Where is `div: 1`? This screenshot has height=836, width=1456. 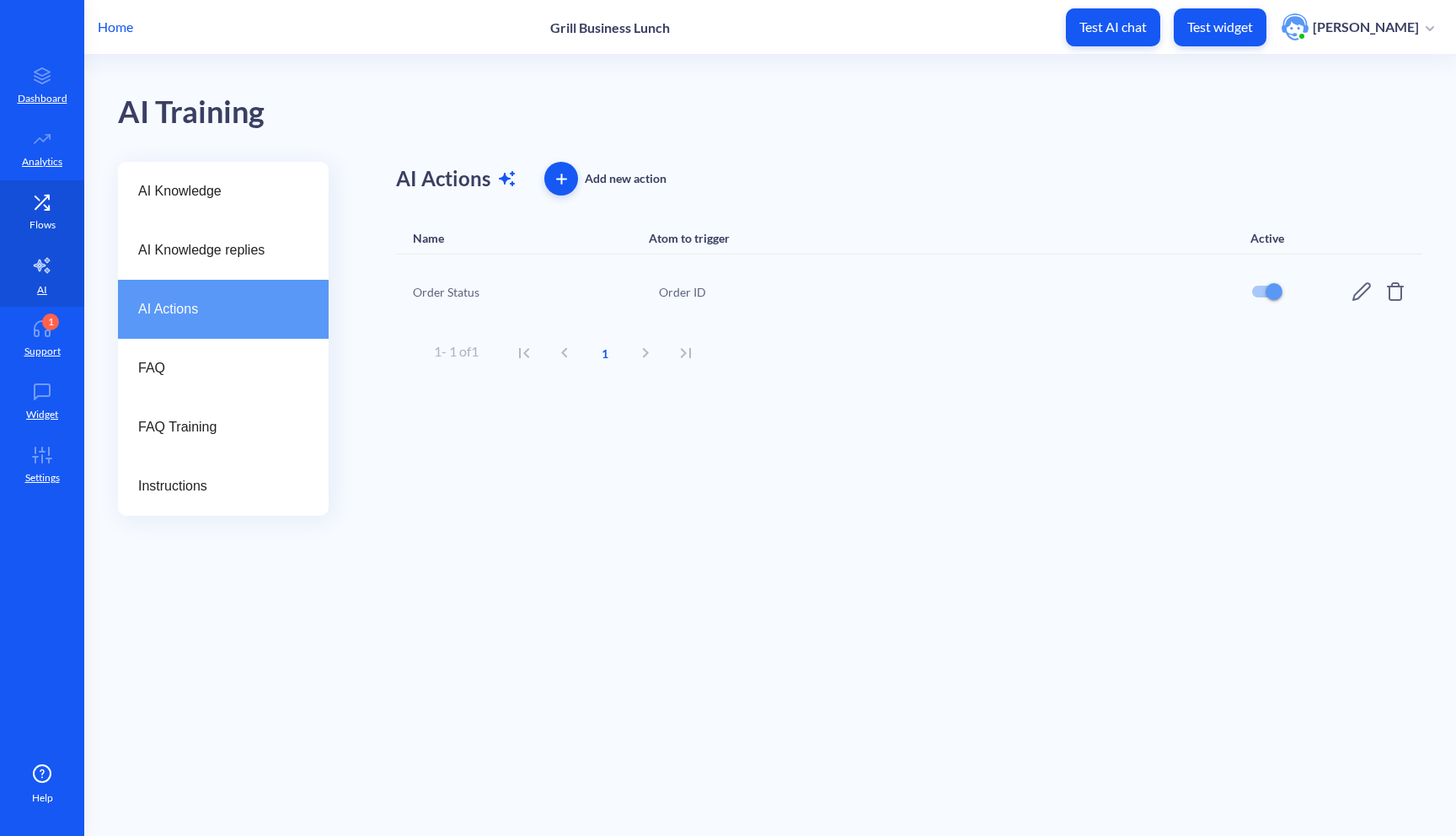 div: 1 is located at coordinates (50, 322).